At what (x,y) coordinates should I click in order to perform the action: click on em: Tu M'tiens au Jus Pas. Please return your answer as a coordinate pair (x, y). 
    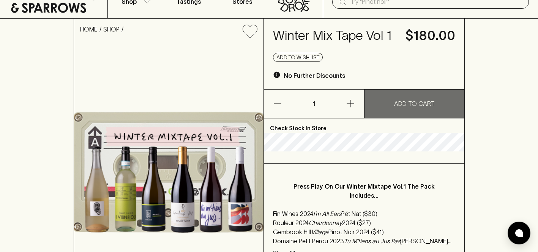
    Looking at the image, I should click on (372, 241).